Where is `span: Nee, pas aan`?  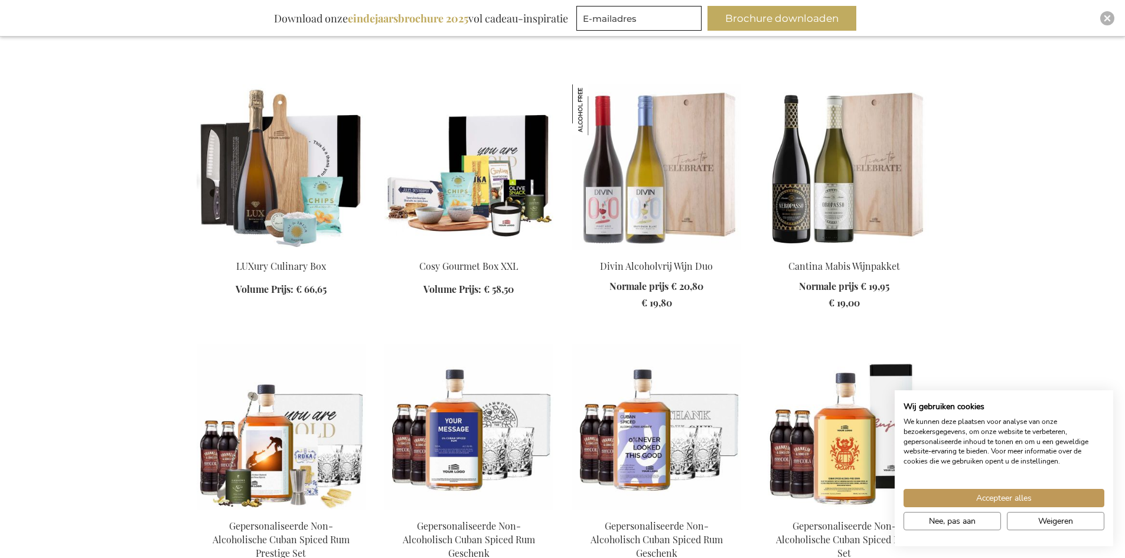 span: Nee, pas aan is located at coordinates (952, 521).